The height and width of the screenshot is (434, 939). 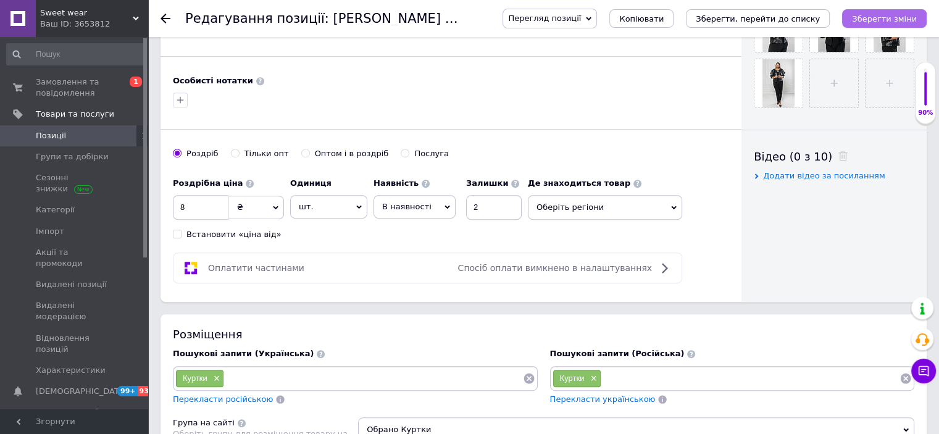 I want to click on b: Залишки, so click(x=487, y=183).